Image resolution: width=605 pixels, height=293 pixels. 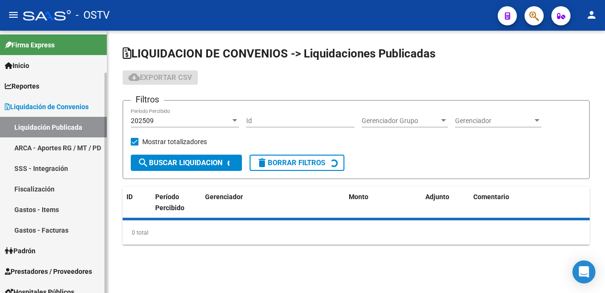 What do you see at coordinates (383, 208) in the screenshot?
I see `datatable-header-cell: Monto` at bounding box center [383, 208].